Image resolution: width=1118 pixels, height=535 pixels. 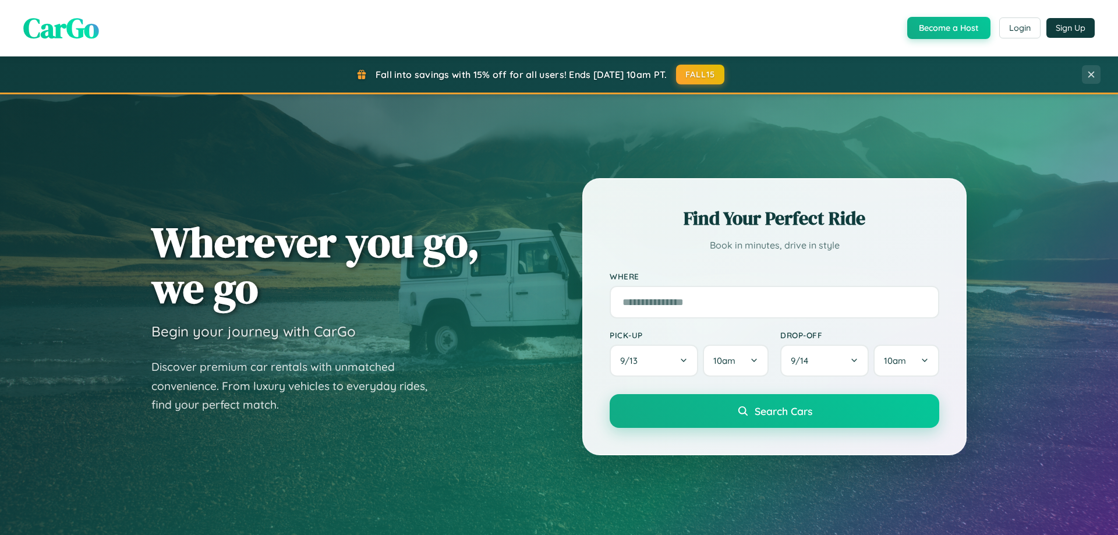 What do you see at coordinates (774, 245) in the screenshot?
I see `p: Book in minutes, drive in style` at bounding box center [774, 245].